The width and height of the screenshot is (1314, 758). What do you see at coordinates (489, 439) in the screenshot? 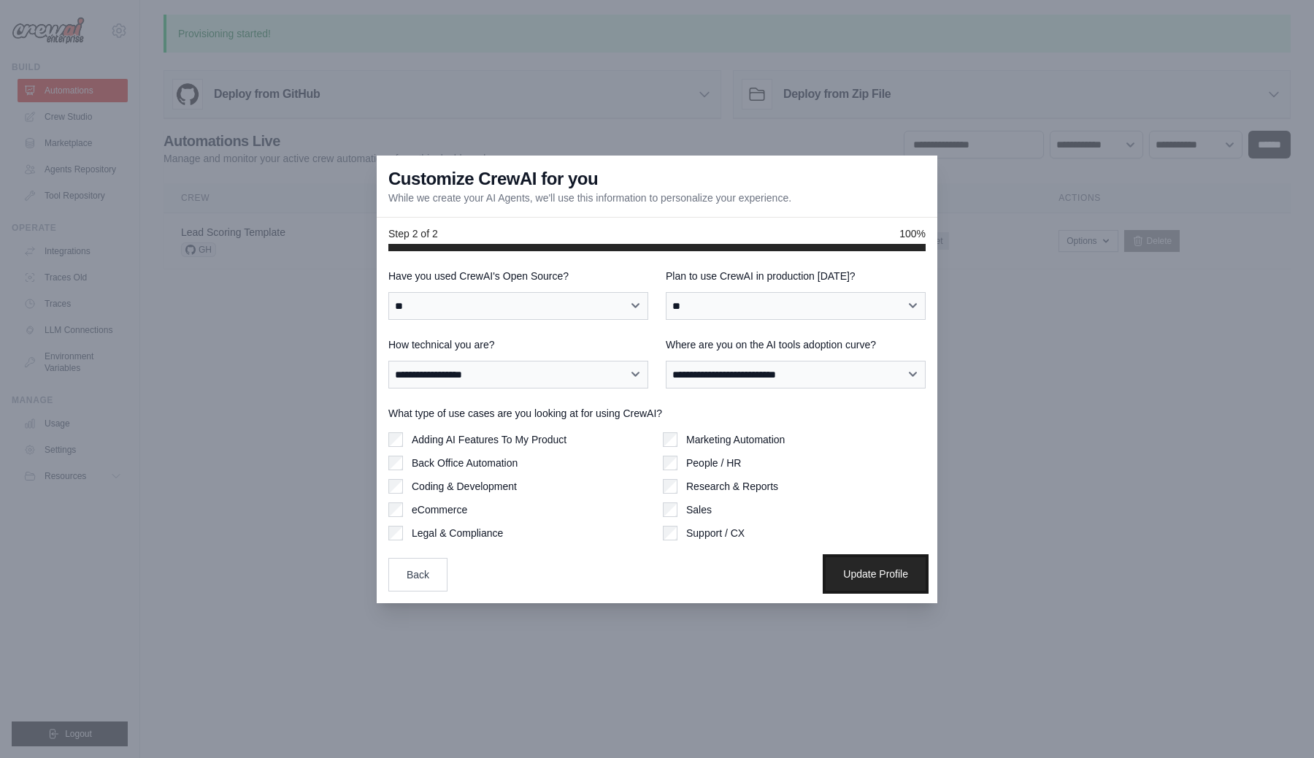
I see `label: Adding AI Features To My Product` at bounding box center [489, 439].